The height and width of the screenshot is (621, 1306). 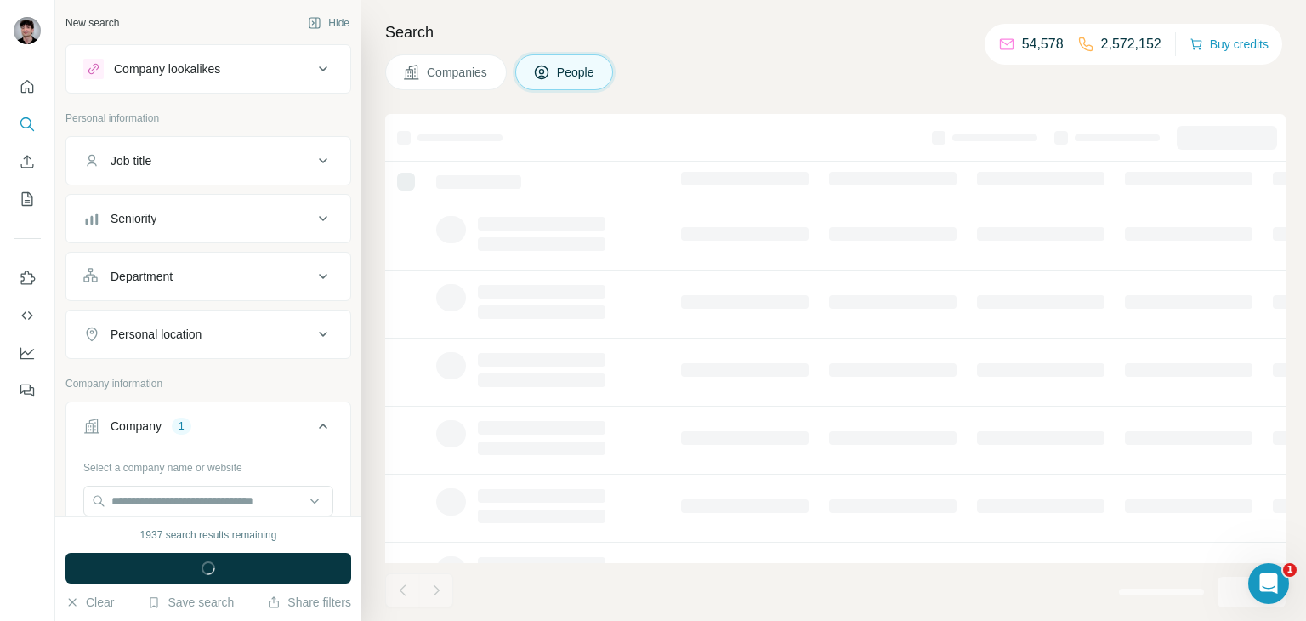 I want to click on button: Dashboard, so click(x=27, y=353).